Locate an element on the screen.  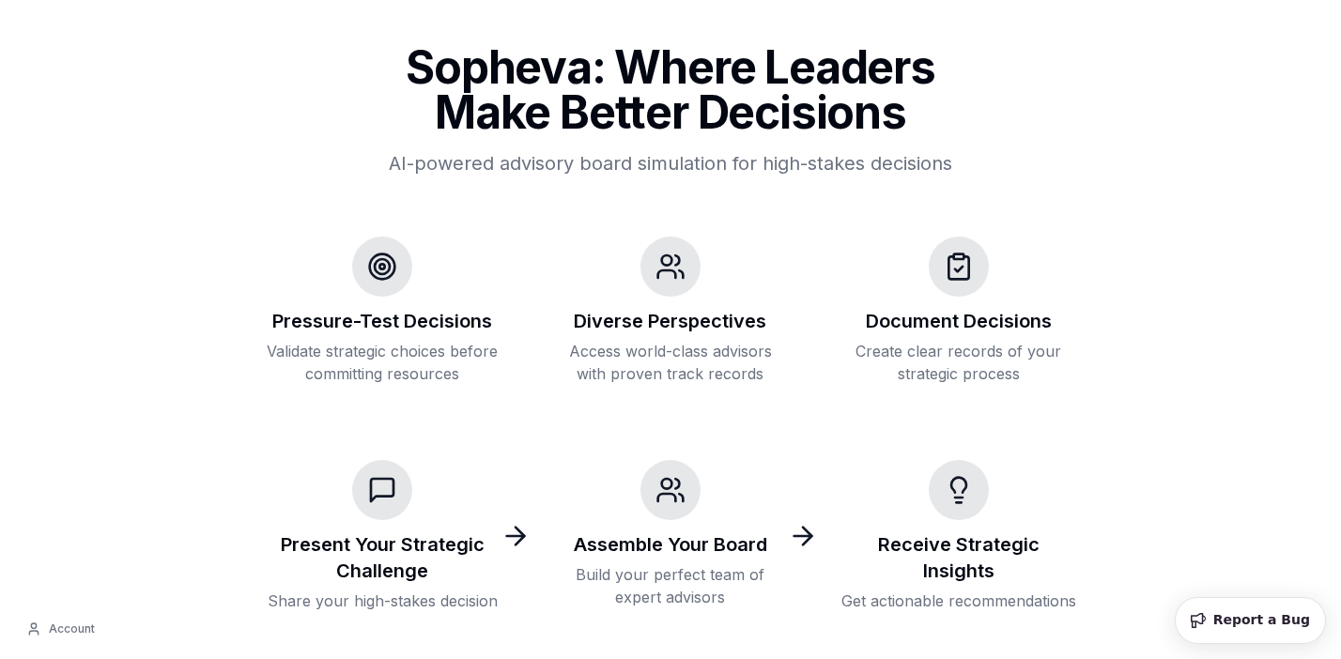
h1: Sopheva: Where Leaders Make Better Decisions is located at coordinates (670, 90).